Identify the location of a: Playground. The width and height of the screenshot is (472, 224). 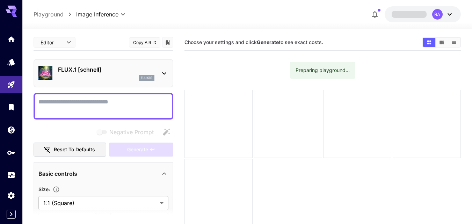
(49, 14).